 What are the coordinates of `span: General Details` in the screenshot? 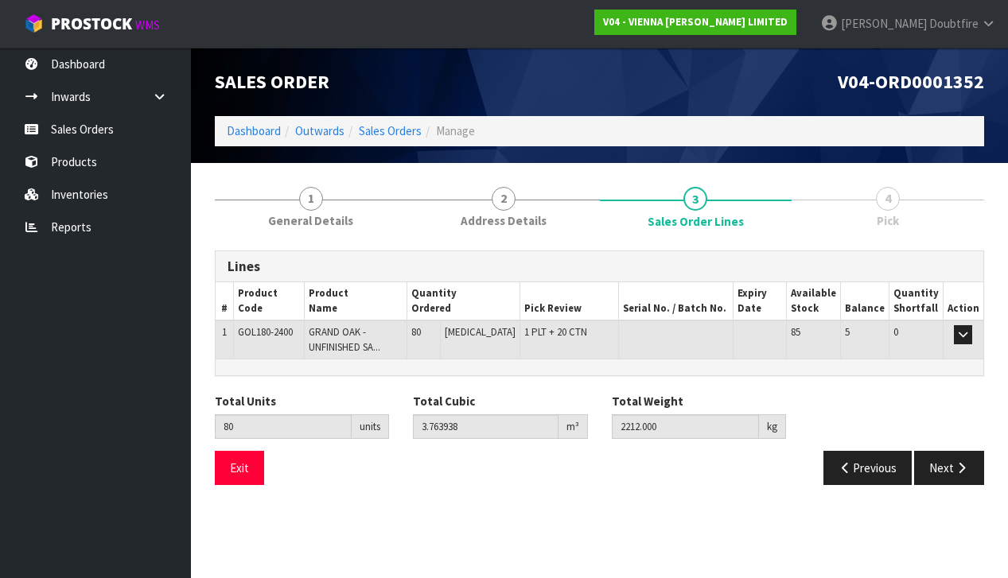 It's located at (310, 220).